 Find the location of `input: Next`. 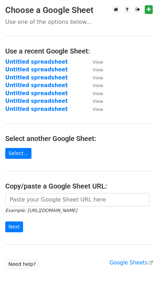

input: Next is located at coordinates (14, 227).